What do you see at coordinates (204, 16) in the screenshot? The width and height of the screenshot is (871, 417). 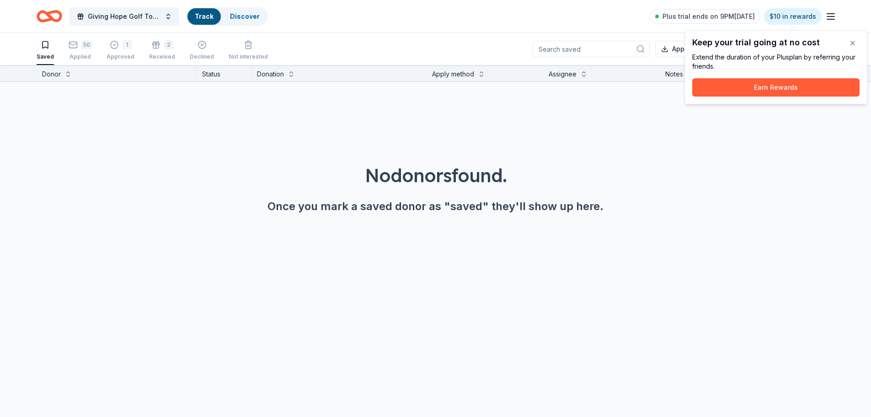 I see `a: Track` at bounding box center [204, 16].